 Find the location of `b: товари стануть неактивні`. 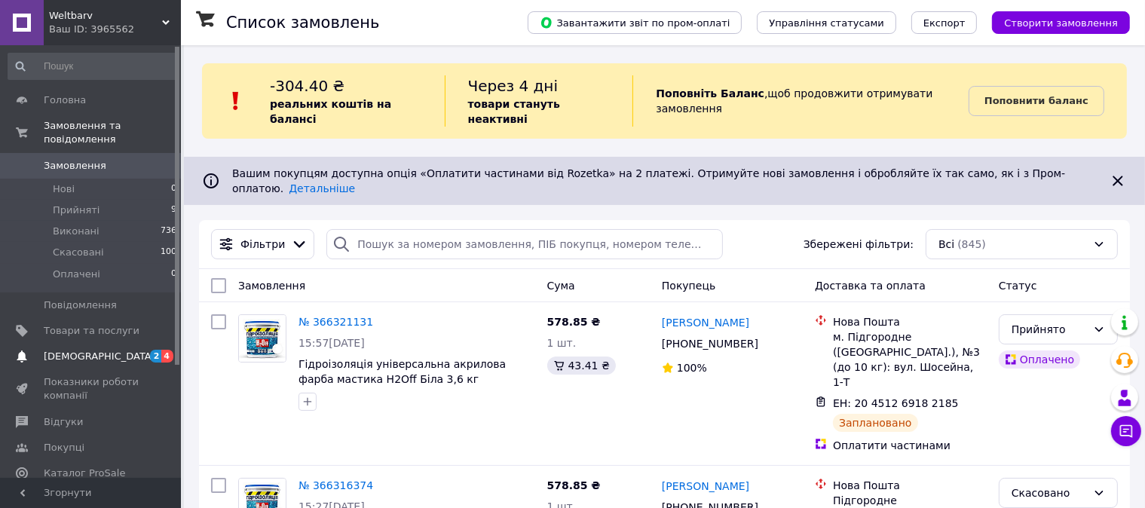

b: товари стануть неактивні is located at coordinates (514, 112).